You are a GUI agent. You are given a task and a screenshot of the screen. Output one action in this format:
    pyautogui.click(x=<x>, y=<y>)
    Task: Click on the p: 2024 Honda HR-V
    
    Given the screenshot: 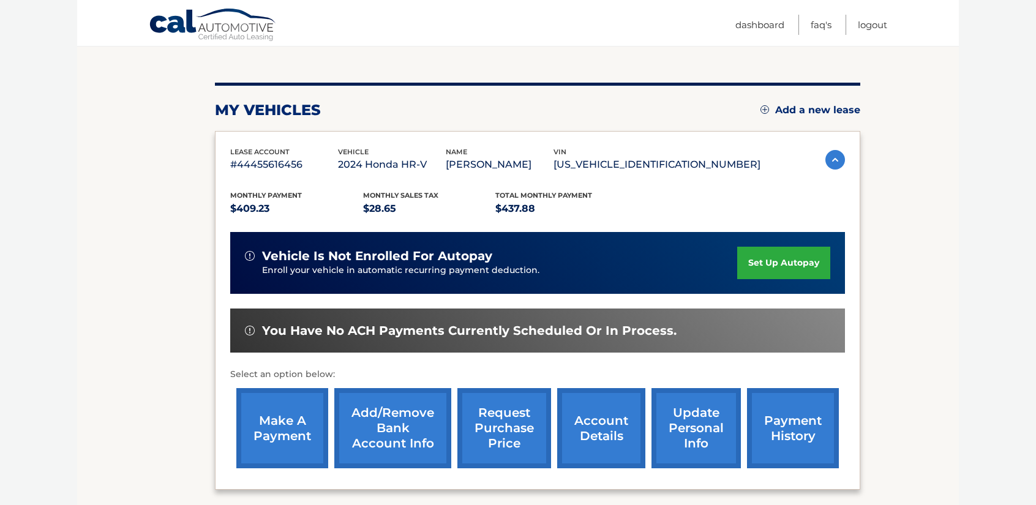 What is the action you would take?
    pyautogui.click(x=392, y=165)
    